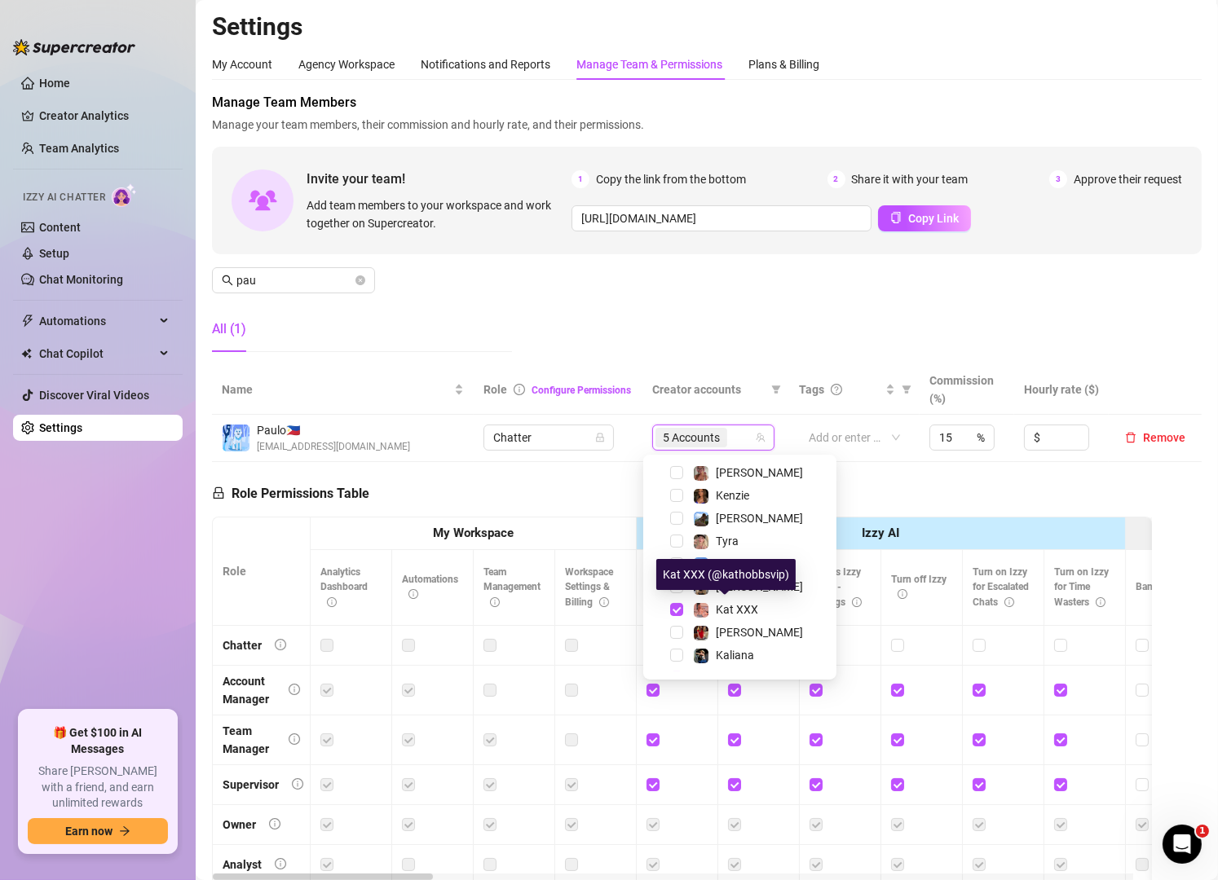  I want to click on span: Tags, so click(811, 390).